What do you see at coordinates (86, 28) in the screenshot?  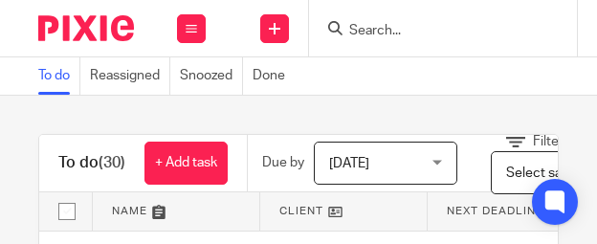 I see `img: Pixie` at bounding box center [86, 28].